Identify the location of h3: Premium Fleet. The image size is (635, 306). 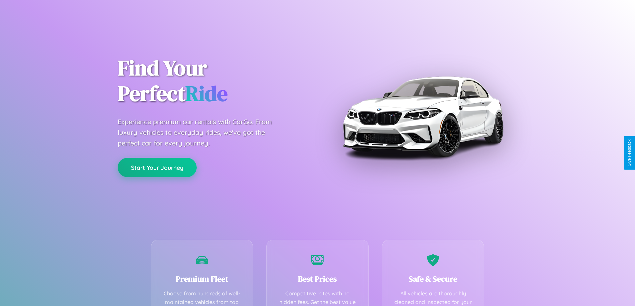
(202, 279).